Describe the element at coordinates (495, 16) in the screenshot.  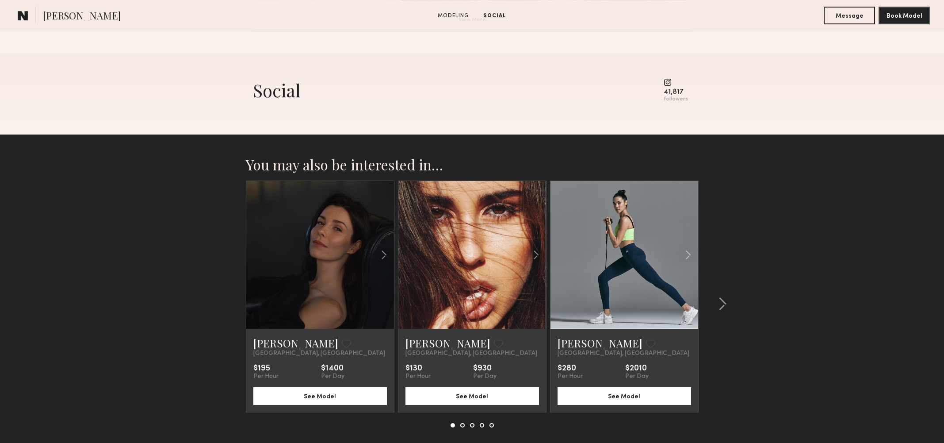
I see `a: Social` at that location.